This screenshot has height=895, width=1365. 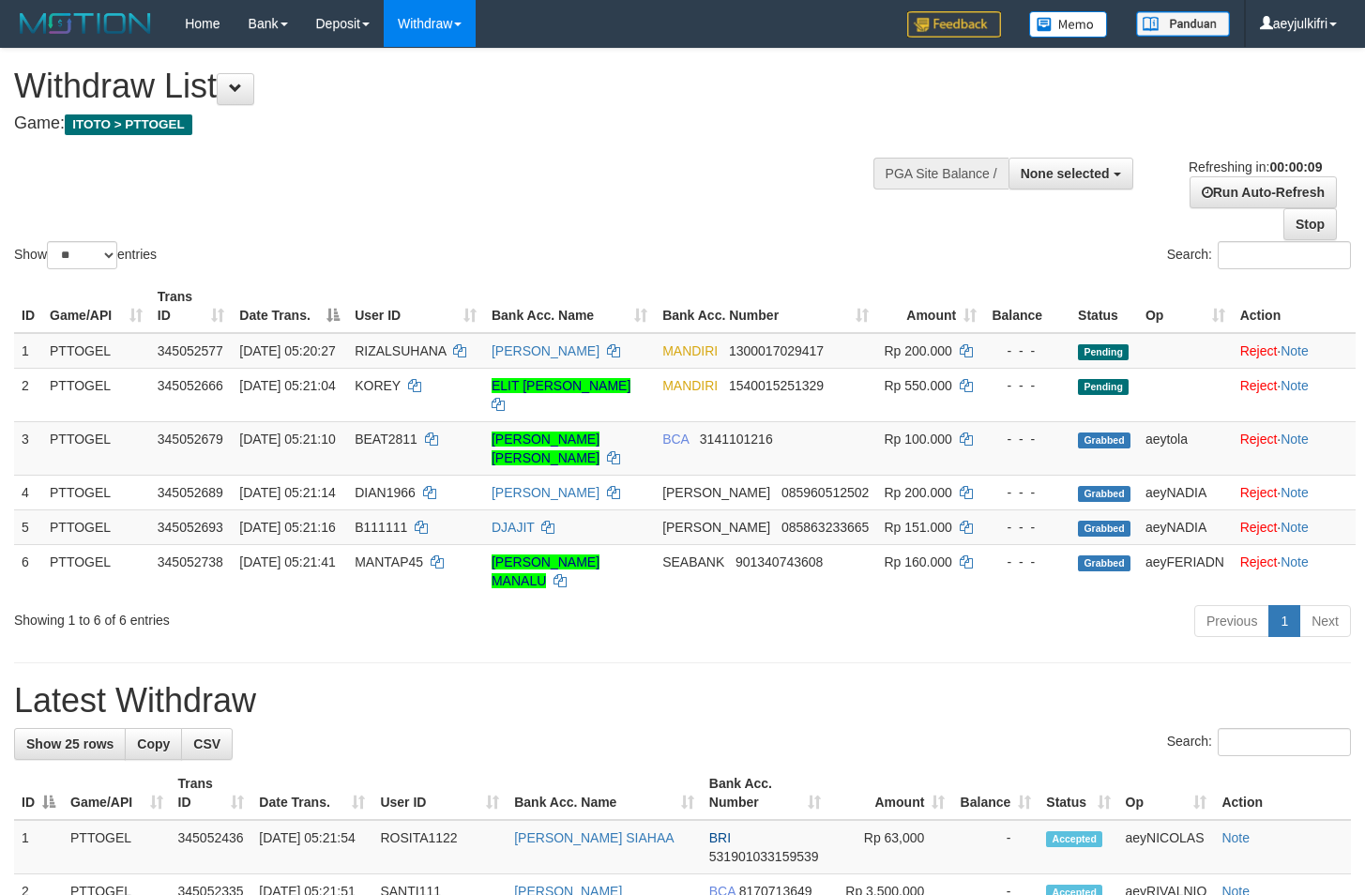 What do you see at coordinates (28, 306) in the screenshot?
I see `th: ID` at bounding box center [28, 306].